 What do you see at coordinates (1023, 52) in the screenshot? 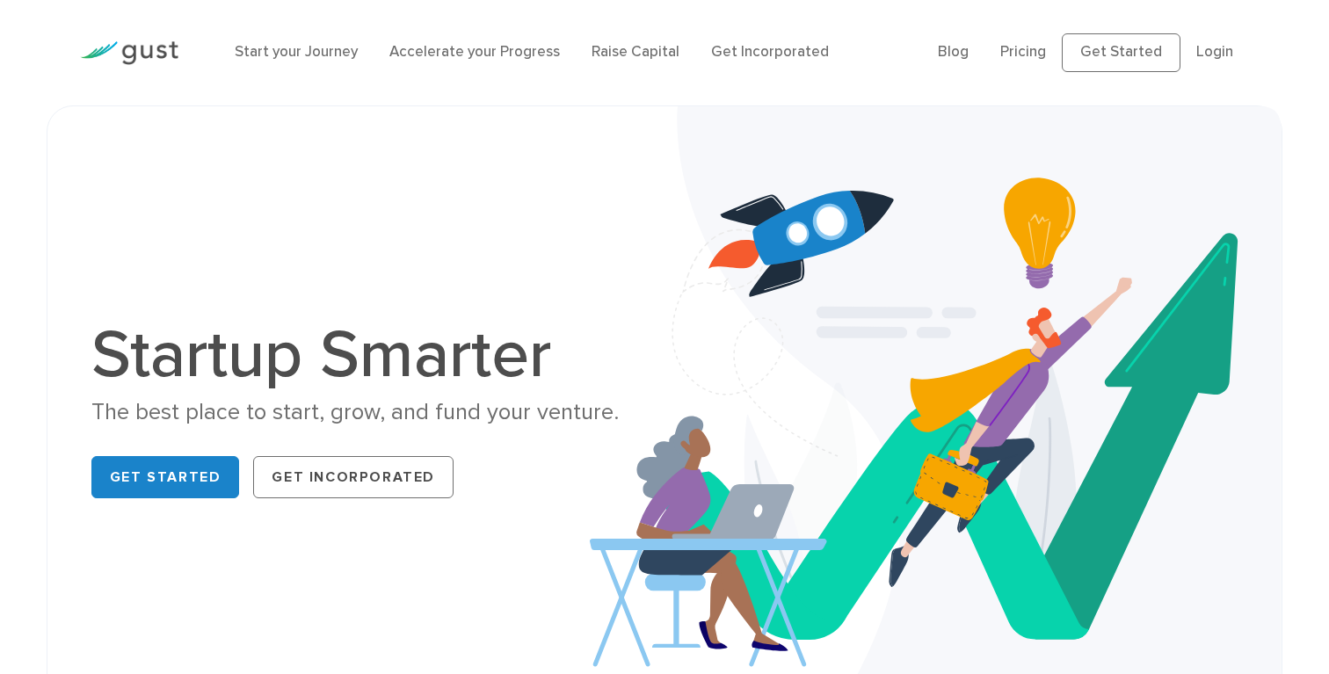
I see `a: Pricing` at bounding box center [1023, 52].